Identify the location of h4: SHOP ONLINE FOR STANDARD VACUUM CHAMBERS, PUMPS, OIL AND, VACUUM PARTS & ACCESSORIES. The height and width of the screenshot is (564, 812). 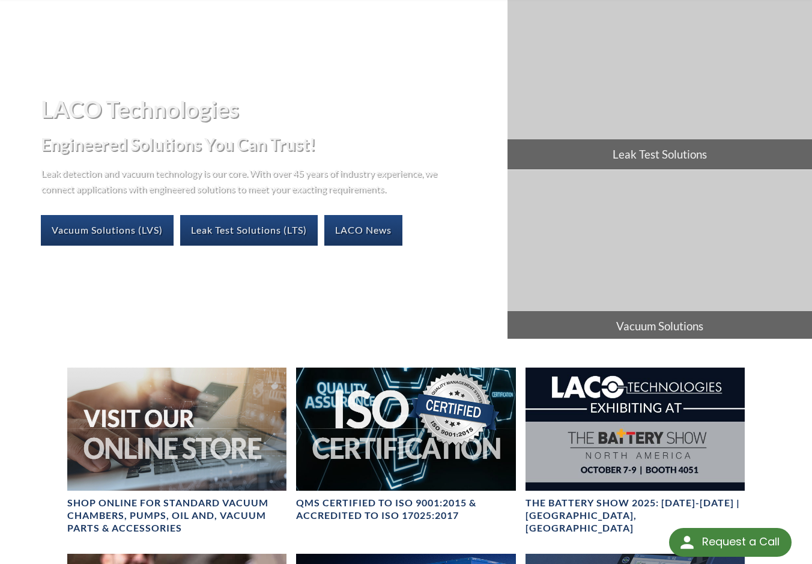
(177, 516).